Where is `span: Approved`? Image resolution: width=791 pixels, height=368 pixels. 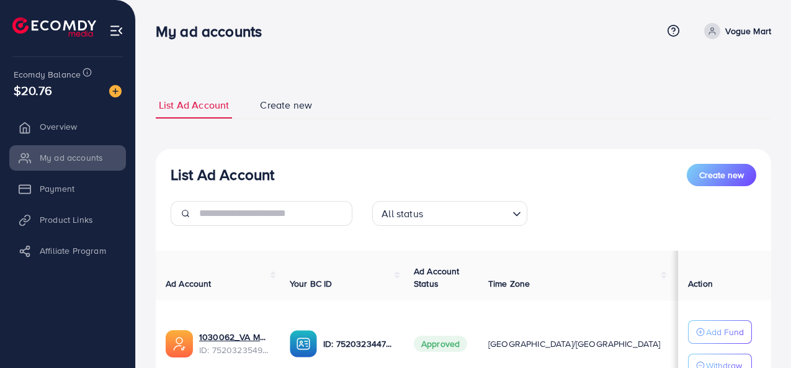 span: Approved is located at coordinates (441, 344).